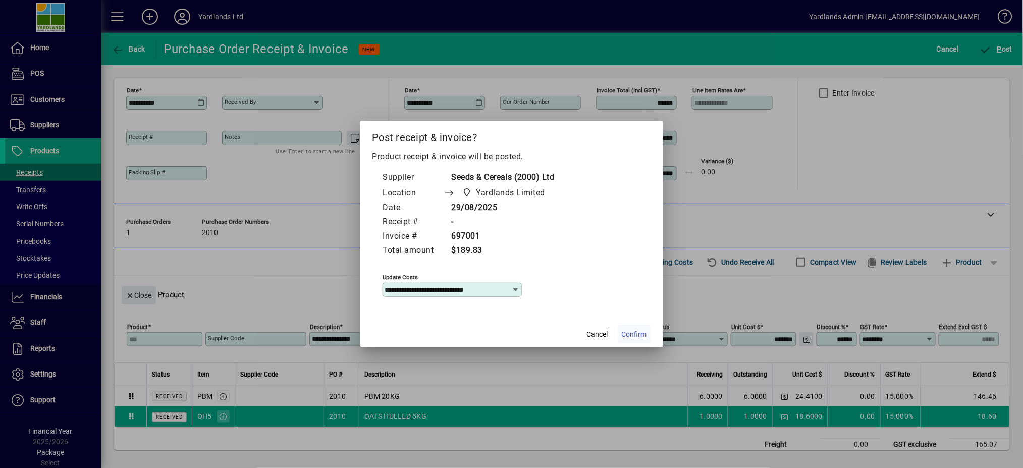 The image size is (1023, 468). Describe the element at coordinates (512, 157) in the screenshot. I see `p: Product receipt & invoice will be posted.` at that location.